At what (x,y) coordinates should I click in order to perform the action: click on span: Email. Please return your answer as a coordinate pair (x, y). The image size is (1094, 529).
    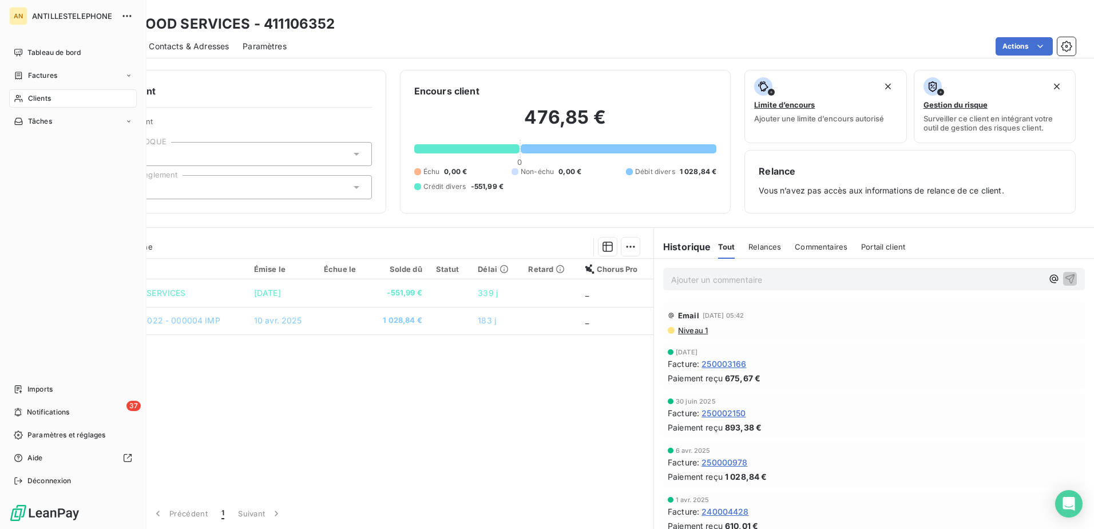
    Looking at the image, I should click on (689, 315).